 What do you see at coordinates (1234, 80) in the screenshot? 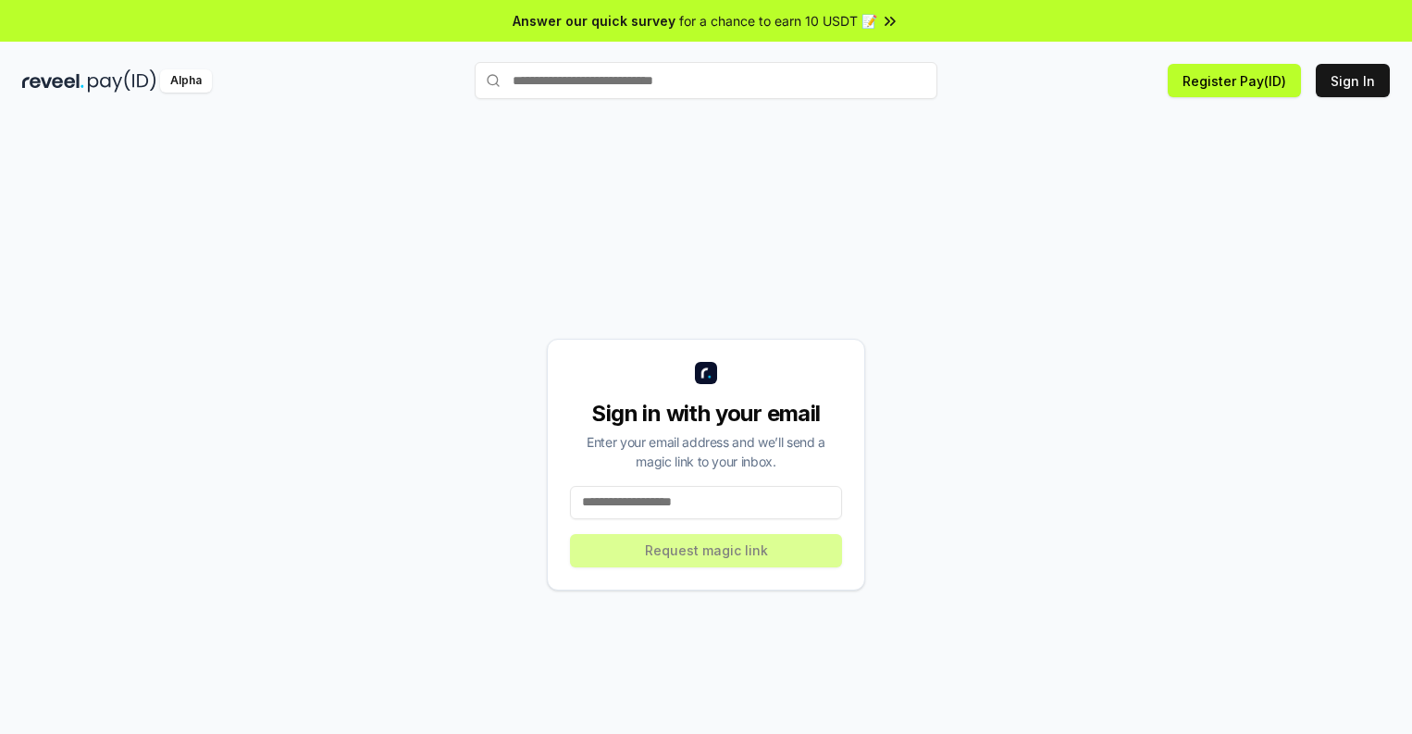
I see `button: Register Pay(ID)` at bounding box center [1234, 80].